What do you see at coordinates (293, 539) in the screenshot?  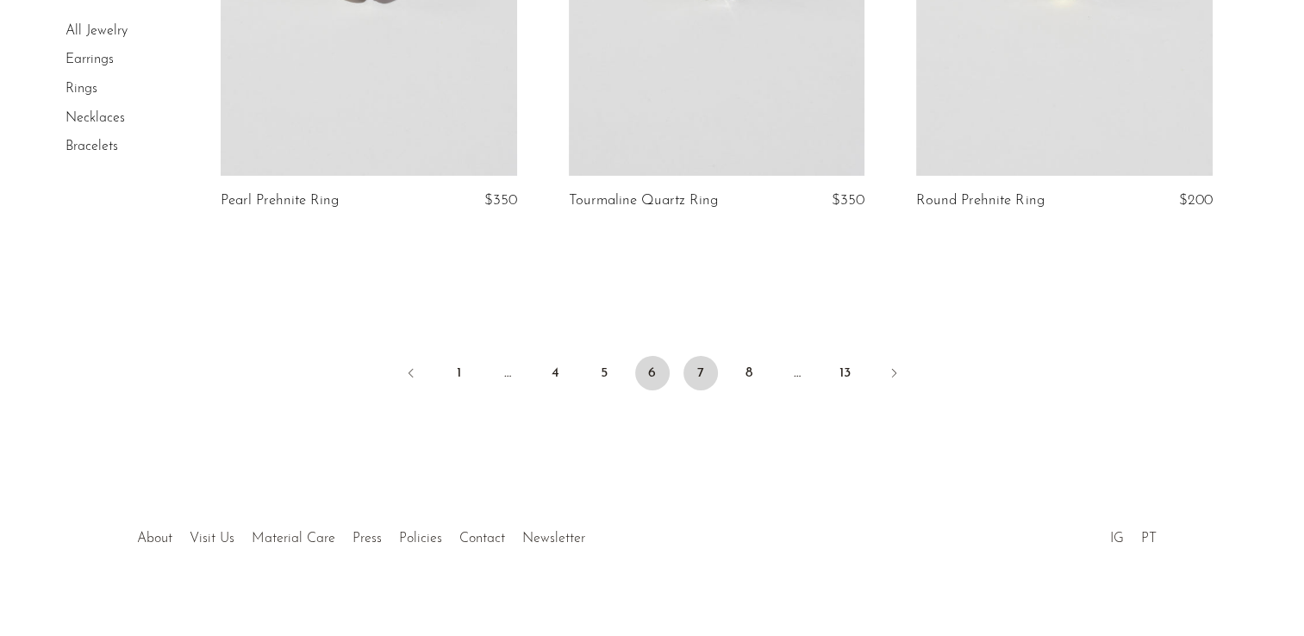 I see `a: Material Care` at bounding box center [293, 539].